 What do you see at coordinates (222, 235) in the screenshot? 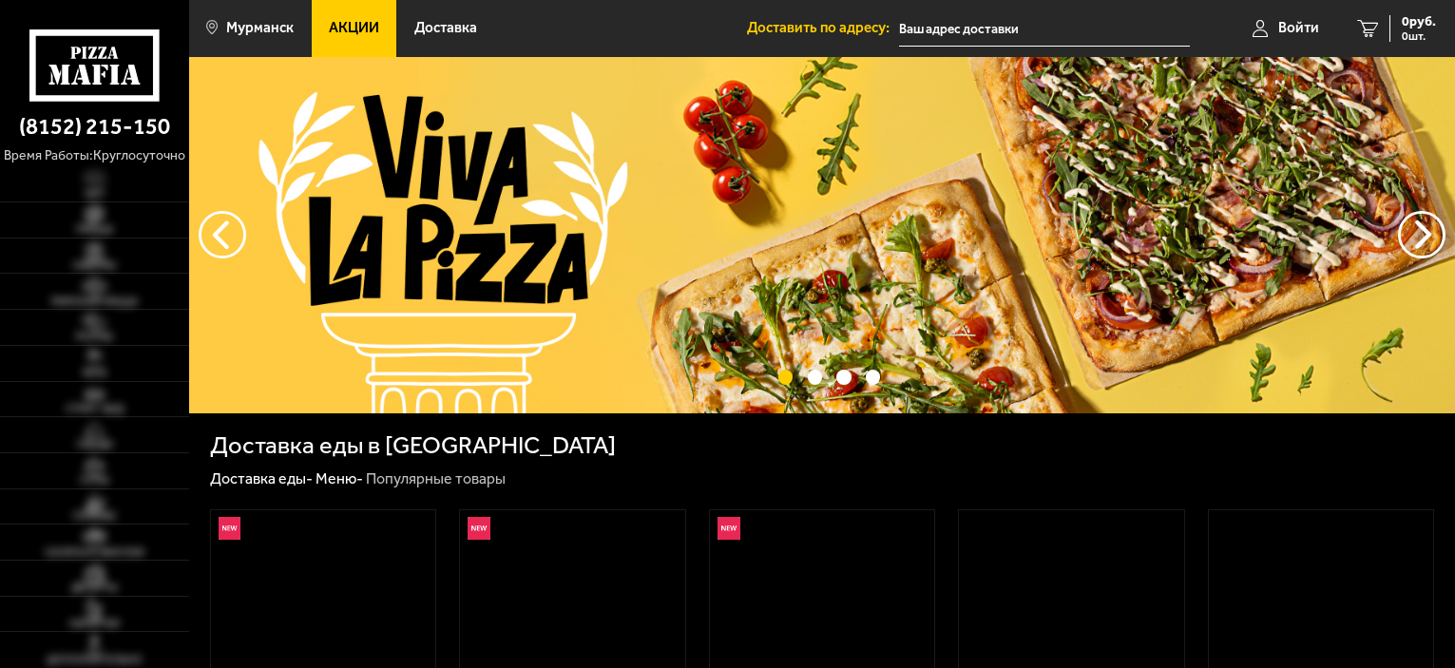
I see `button: следующий` at bounding box center [222, 235].